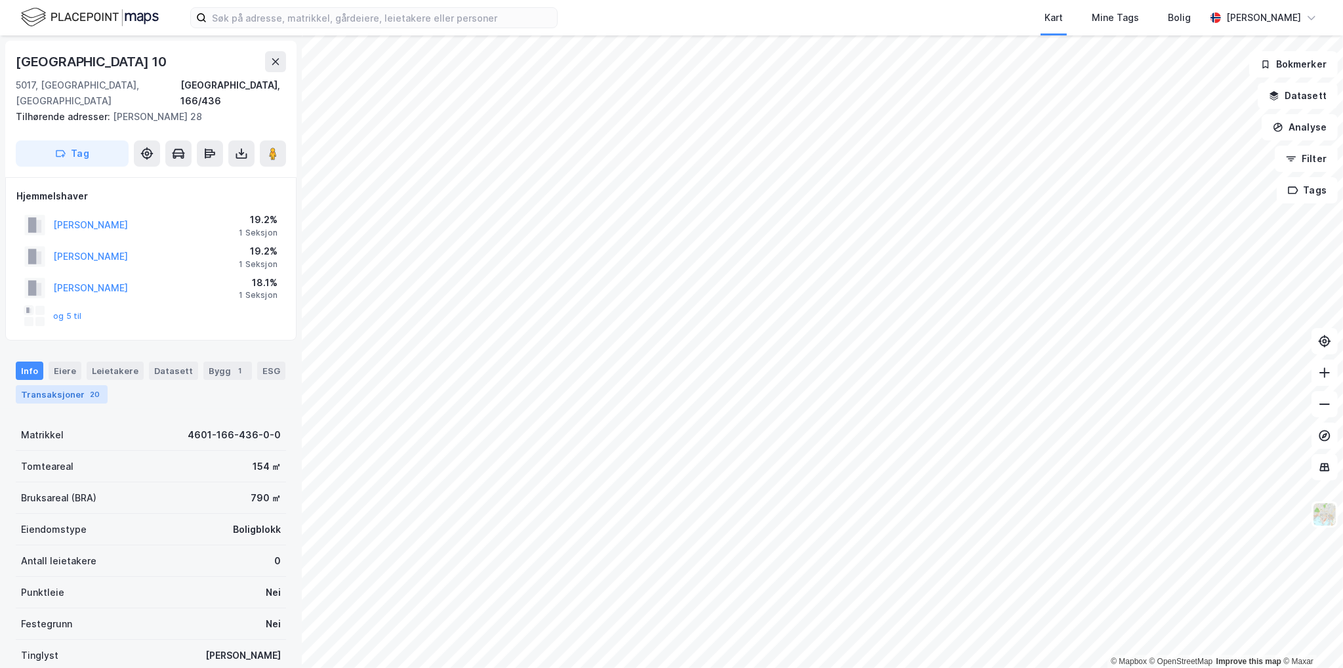 The width and height of the screenshot is (1343, 668). What do you see at coordinates (266, 498) in the screenshot?
I see `div: 790 ㎡` at bounding box center [266, 498].